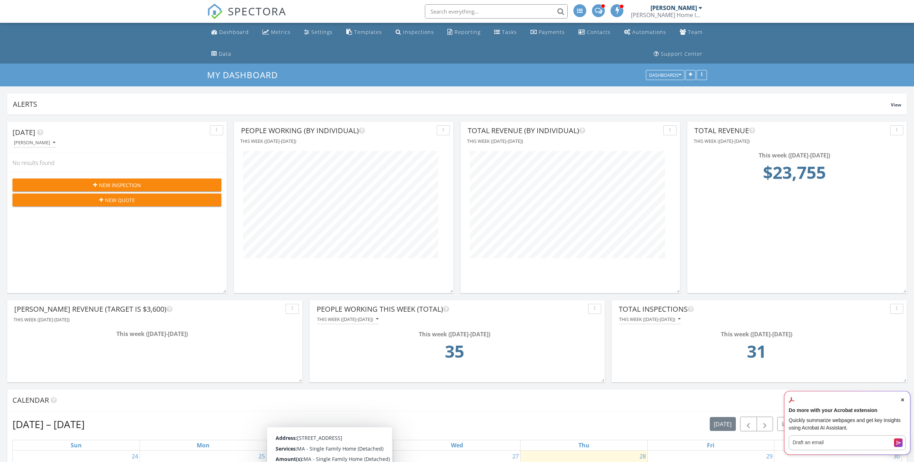 Image resolution: width=914 pixels, height=462 pixels. I want to click on div: Dashboards, so click(665, 75).